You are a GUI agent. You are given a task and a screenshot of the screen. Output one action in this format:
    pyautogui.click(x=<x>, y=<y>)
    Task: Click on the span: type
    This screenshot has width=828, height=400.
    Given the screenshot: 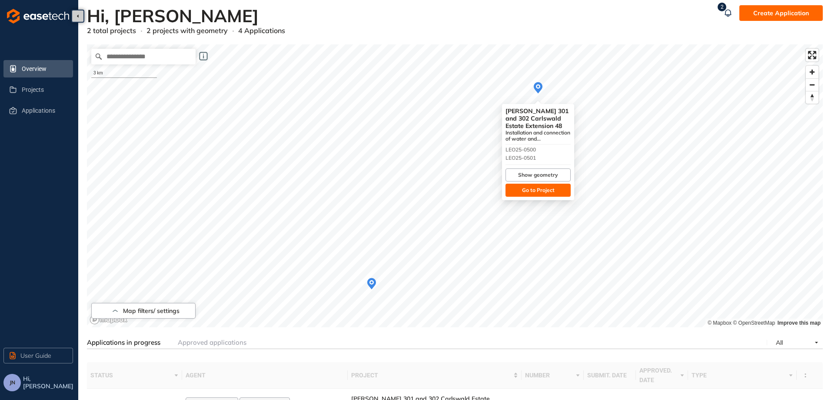 What is the action you would take?
    pyautogui.click(x=739, y=375)
    